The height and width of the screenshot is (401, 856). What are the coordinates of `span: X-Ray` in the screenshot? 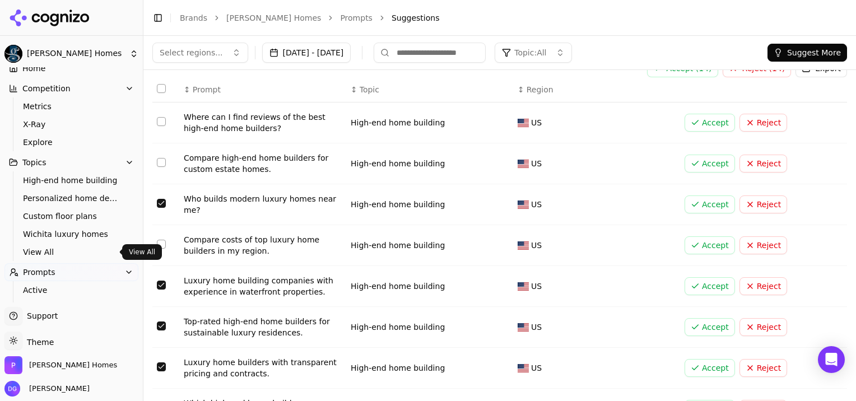 It's located at (72, 124).